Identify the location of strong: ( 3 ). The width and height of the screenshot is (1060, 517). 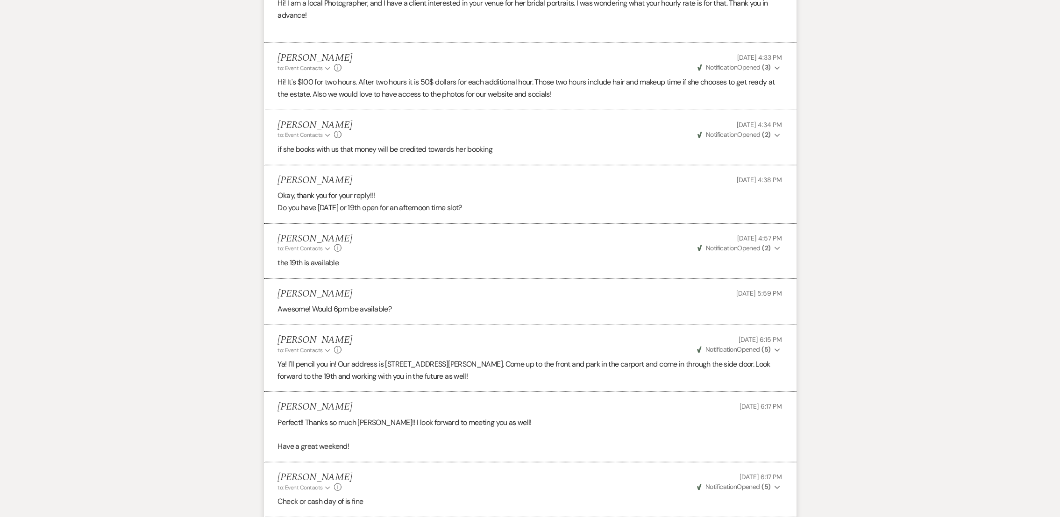
(766, 67).